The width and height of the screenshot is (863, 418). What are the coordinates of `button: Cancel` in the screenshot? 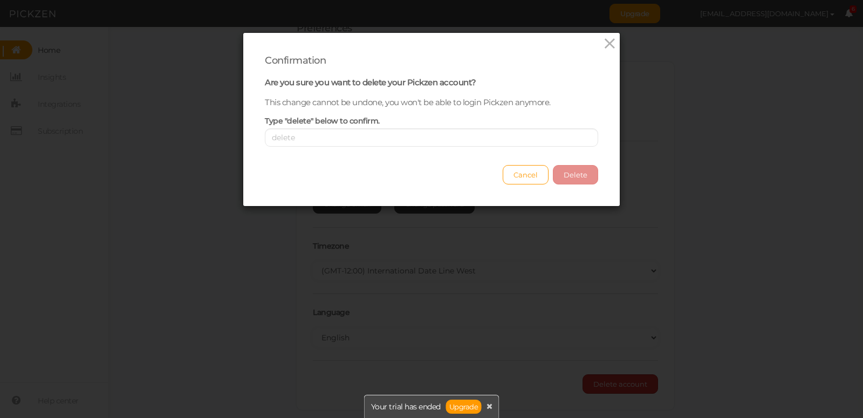 It's located at (526, 175).